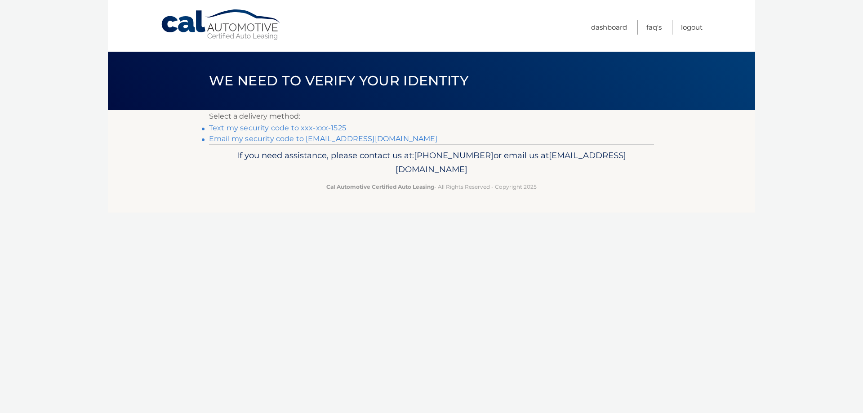 Image resolution: width=863 pixels, height=413 pixels. I want to click on strong: Cal Automotive Certified Auto Leasing, so click(380, 187).